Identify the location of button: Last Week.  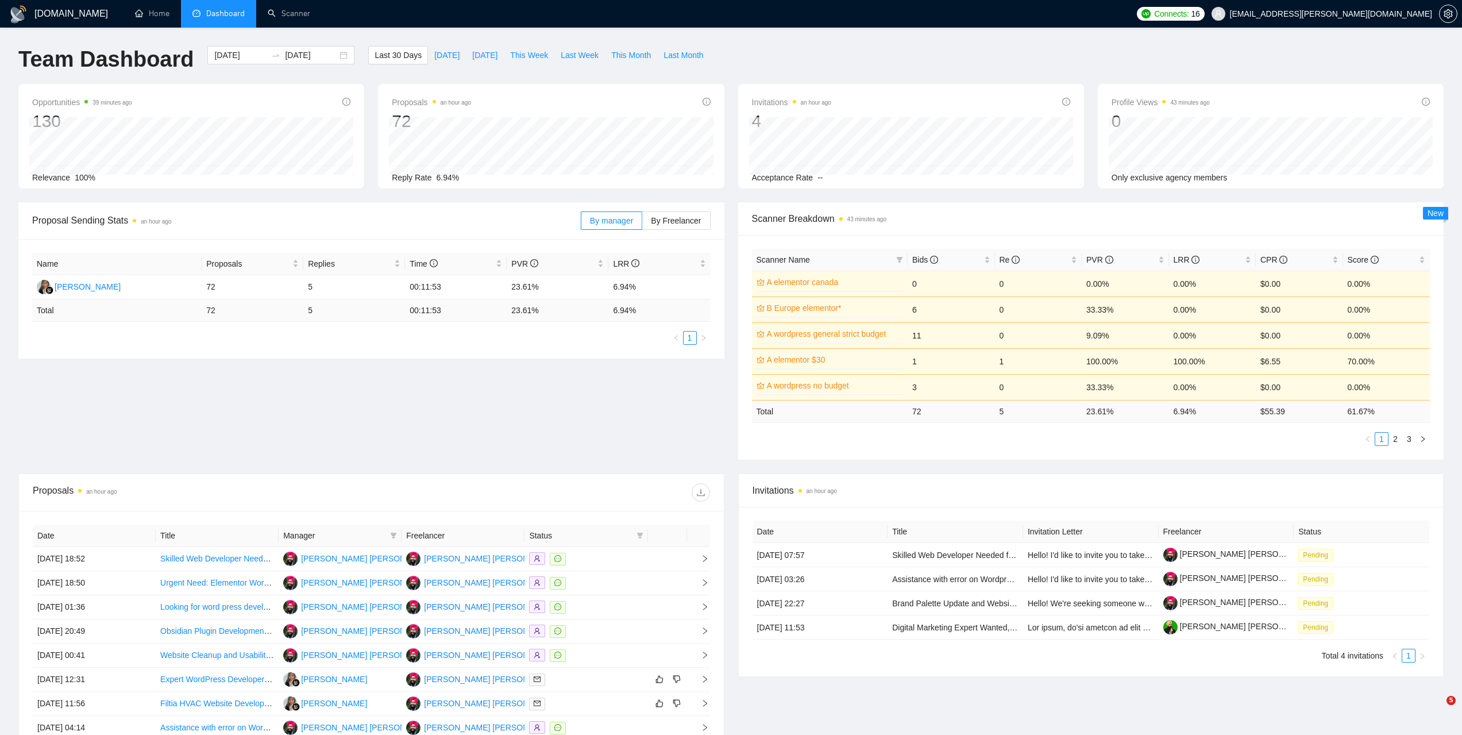
(579, 55).